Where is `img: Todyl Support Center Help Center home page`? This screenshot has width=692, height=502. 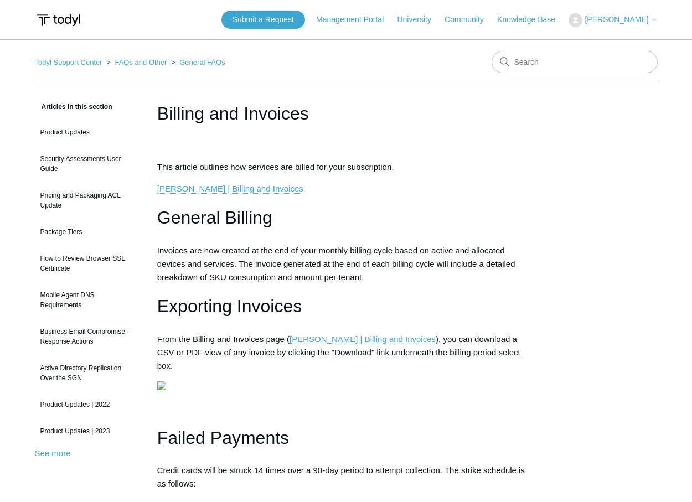 img: Todyl Support Center Help Center home page is located at coordinates (58, 20).